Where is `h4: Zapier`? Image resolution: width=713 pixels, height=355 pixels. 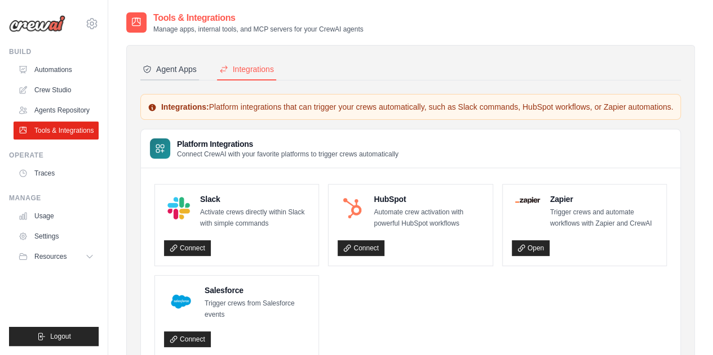 h4: Zapier is located at coordinates (603, 199).